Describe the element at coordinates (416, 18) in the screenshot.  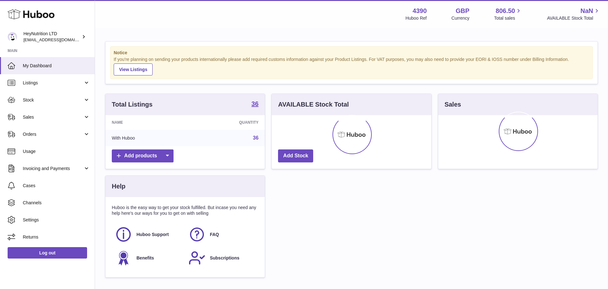
I see `div: Huboo Ref` at that location.